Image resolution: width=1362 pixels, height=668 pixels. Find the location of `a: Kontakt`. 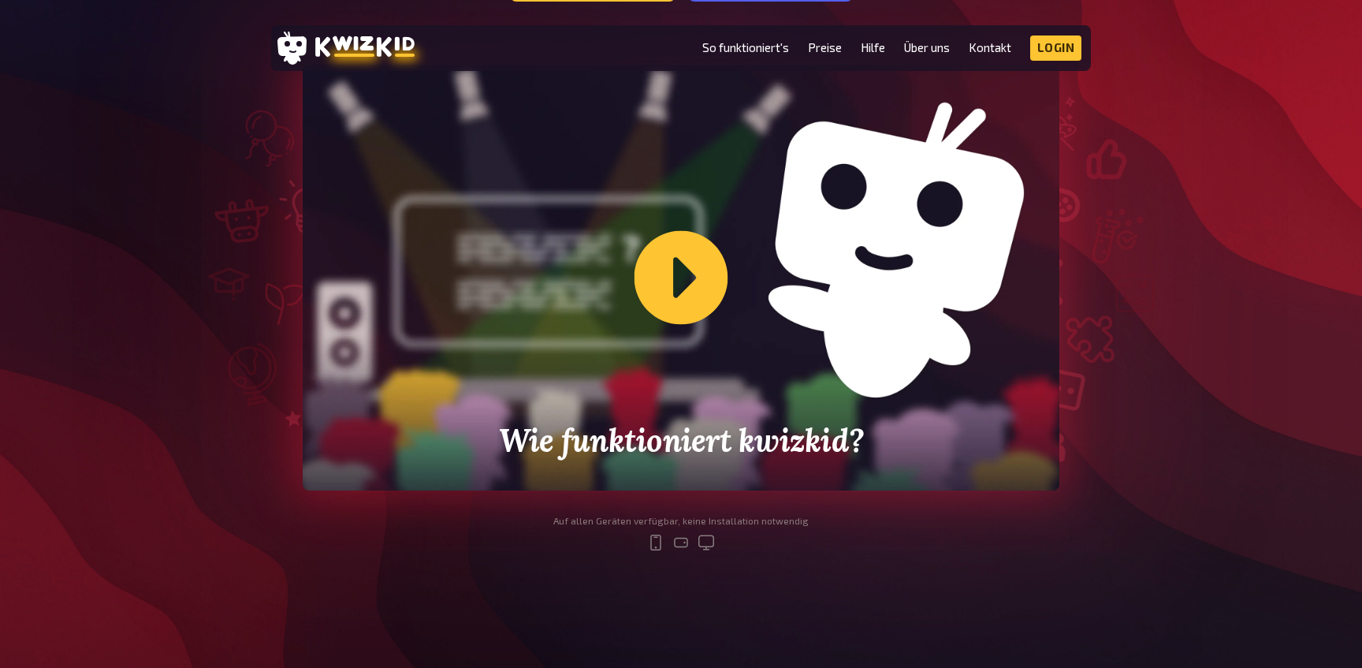

a: Kontakt is located at coordinates (990, 47).